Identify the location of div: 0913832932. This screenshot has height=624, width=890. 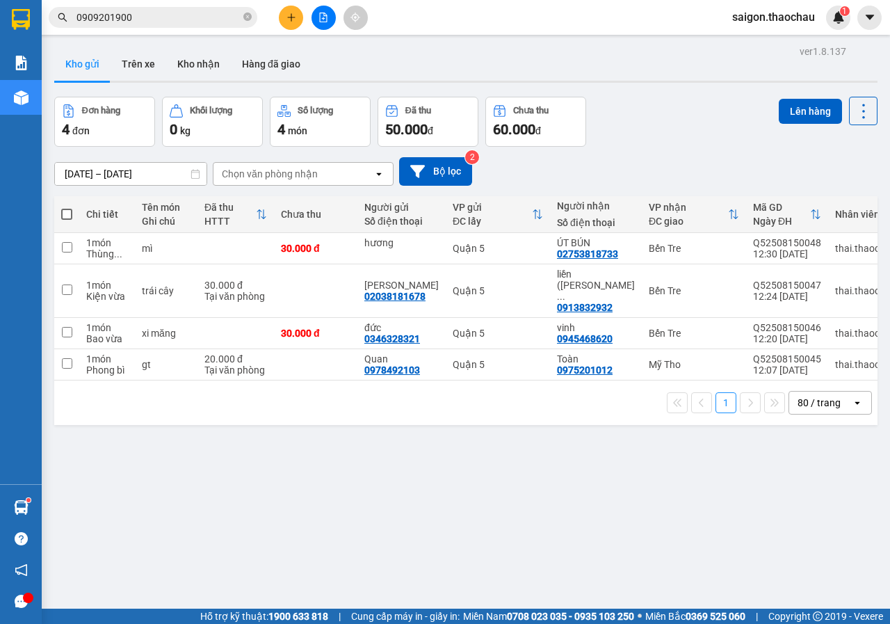
(585, 307).